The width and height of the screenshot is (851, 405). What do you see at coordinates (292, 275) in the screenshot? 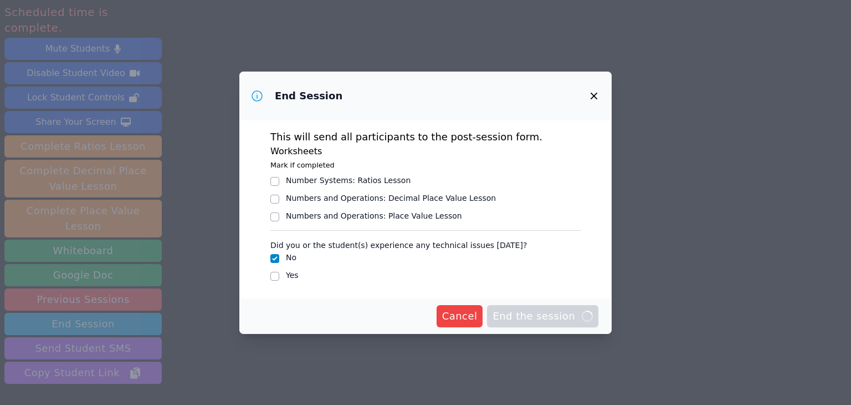
I see `label: Yes` at bounding box center [292, 275].